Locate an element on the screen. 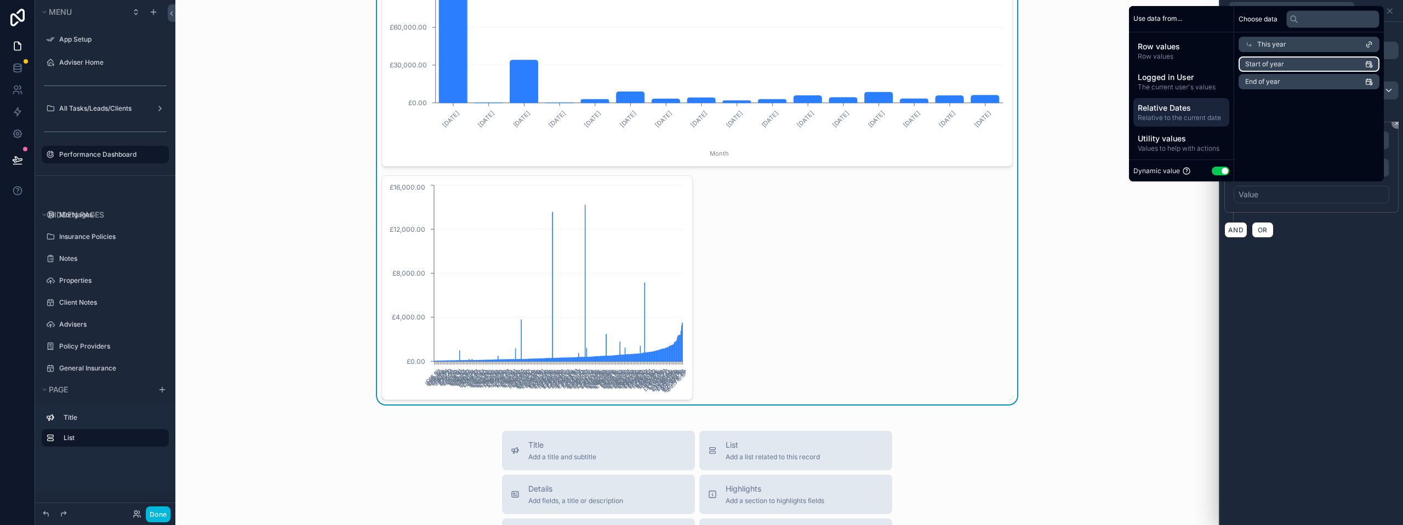  button: AND is located at coordinates (1236, 230).